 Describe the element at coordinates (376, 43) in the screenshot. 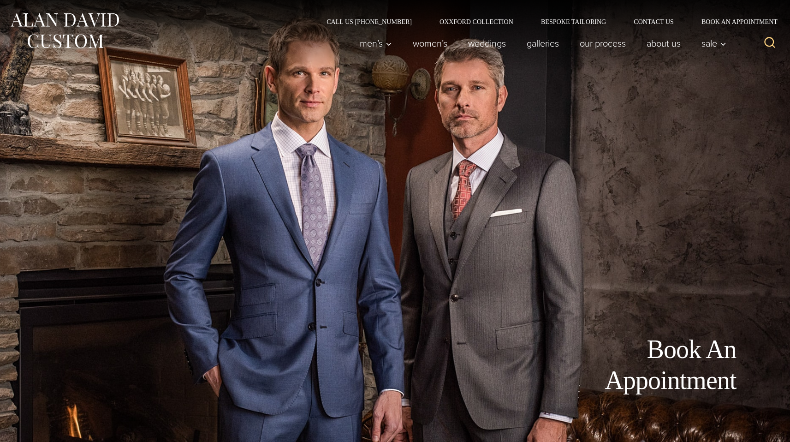

I see `span: Men’s` at that location.